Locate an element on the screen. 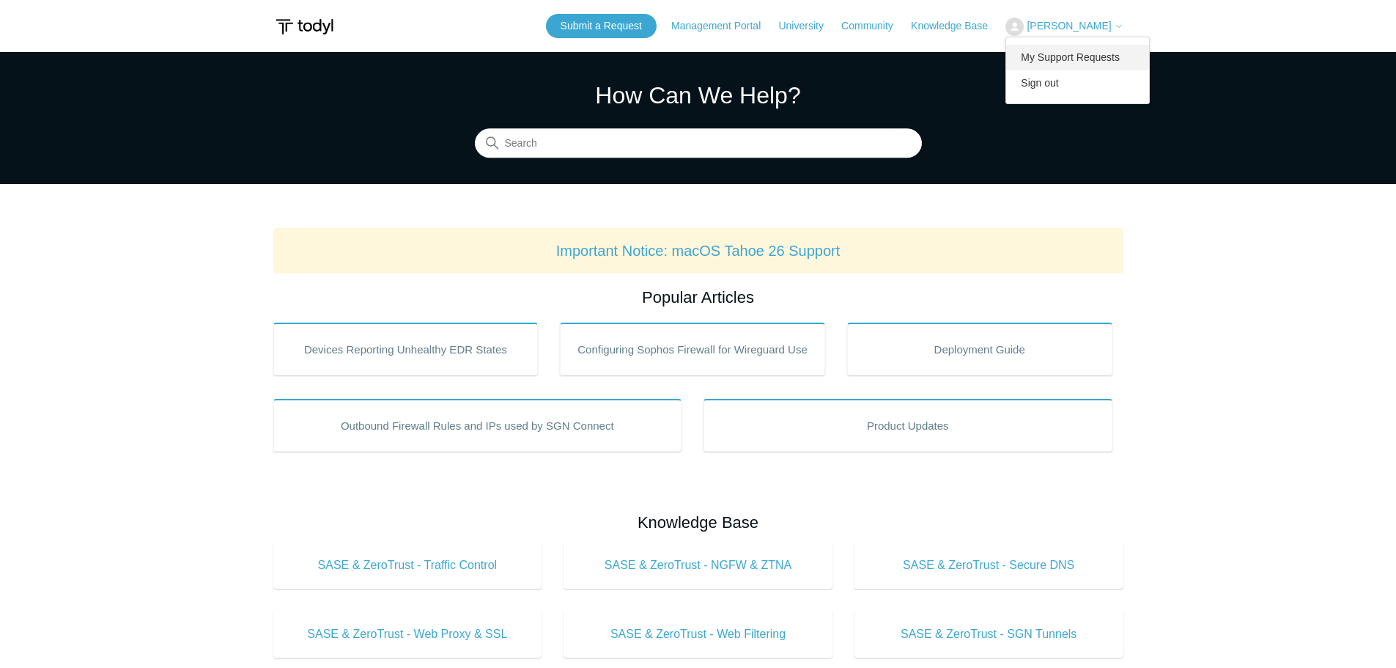  a: SASE & ZeroTrust - Traffic Control is located at coordinates (408, 565).